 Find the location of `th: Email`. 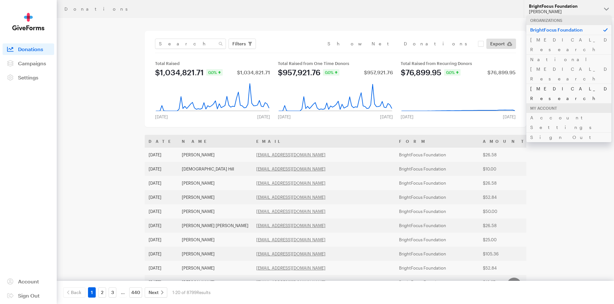

th: Email is located at coordinates (323, 141).